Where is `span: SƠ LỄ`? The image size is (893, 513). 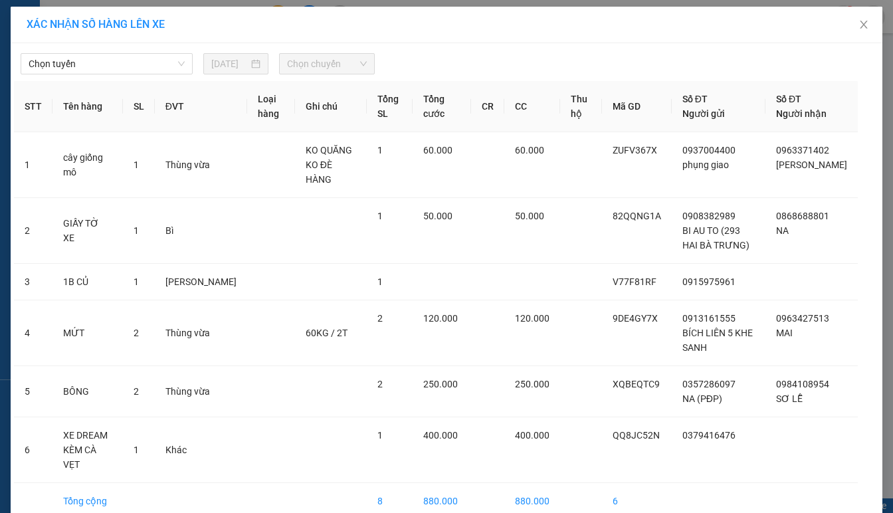
span: SƠ LỄ is located at coordinates (790, 399).